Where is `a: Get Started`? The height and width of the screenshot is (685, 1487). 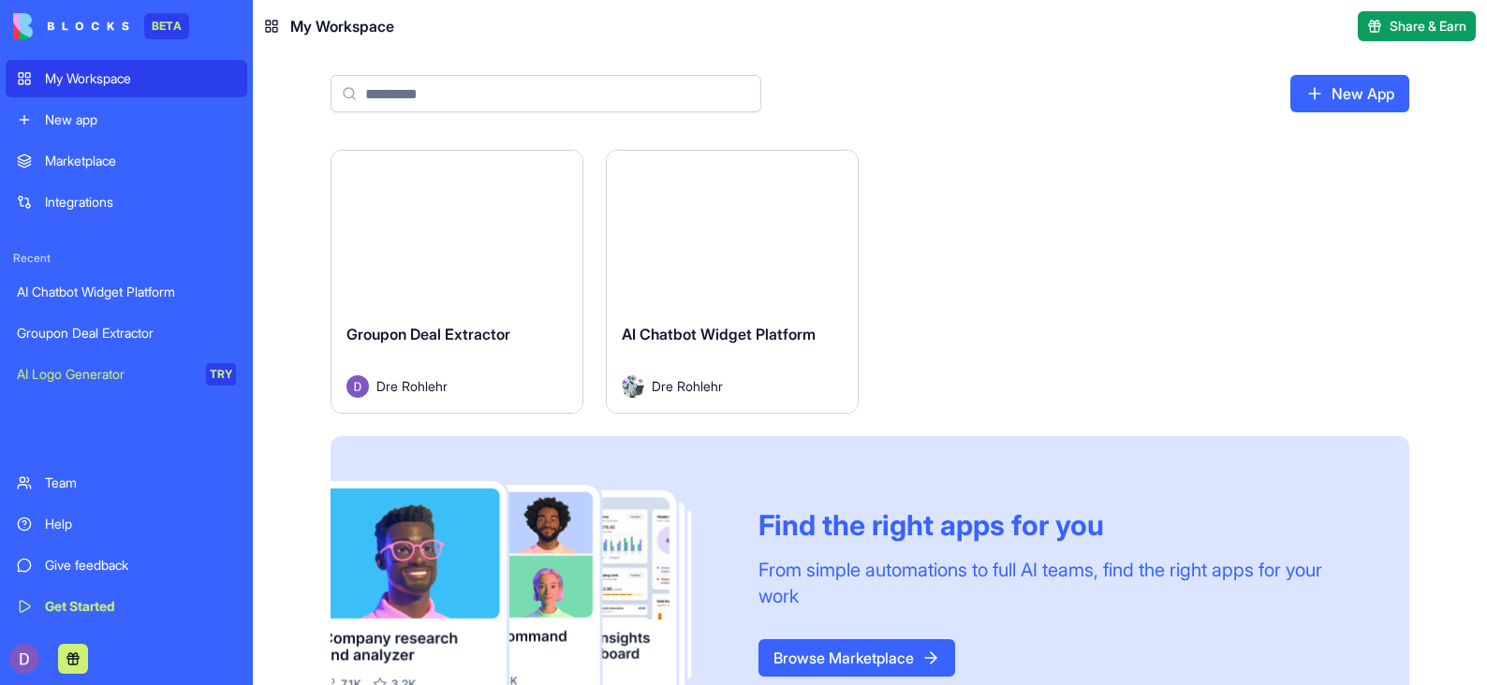
a: Get Started is located at coordinates (126, 607).